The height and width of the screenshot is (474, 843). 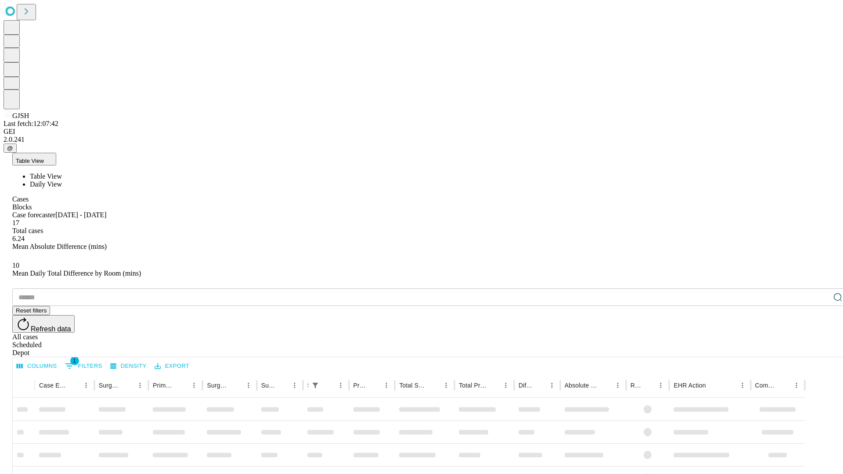 I want to click on div: 2.0.241, so click(x=421, y=140).